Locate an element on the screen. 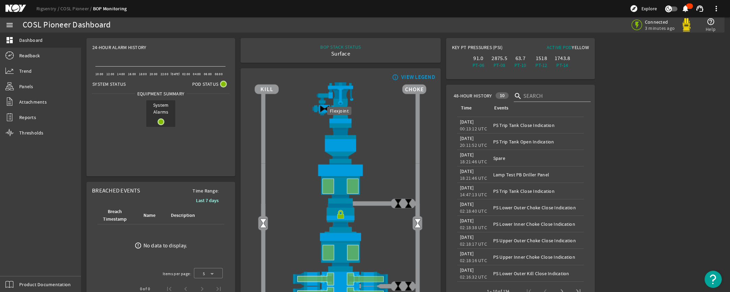 The height and width of the screenshot is (292, 730). img: FlexJoint.png is located at coordinates (341, 143).